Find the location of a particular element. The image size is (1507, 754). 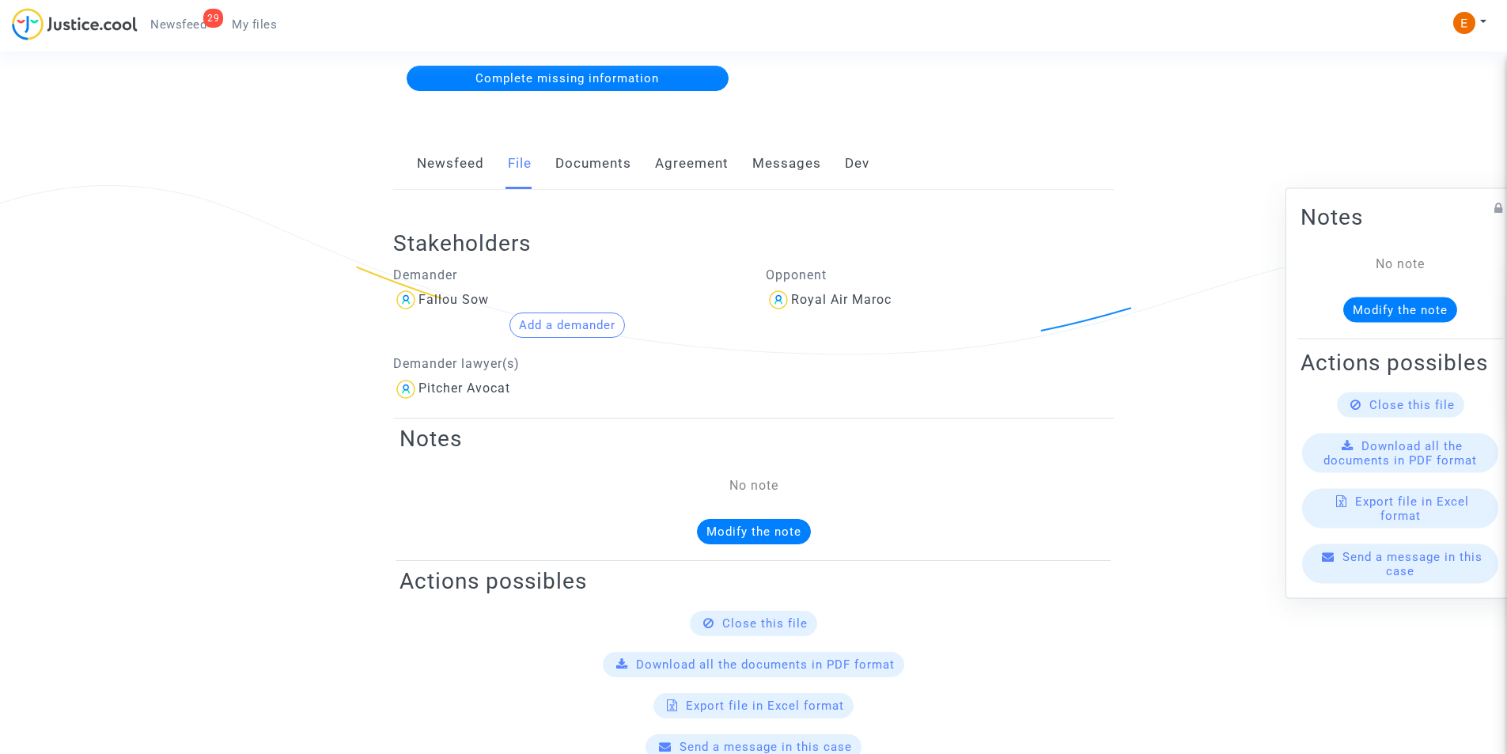

img: ACg8ocIeiFvHKe4dA5oeRFd_CiCnuxWUEc1A2wYhRJE3TTWt=s96-c is located at coordinates (1464, 23).